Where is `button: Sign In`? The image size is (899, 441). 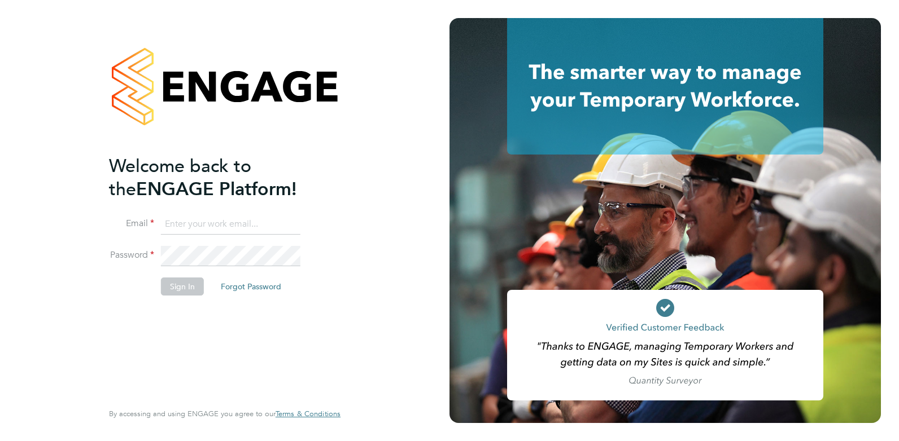
button: Sign In is located at coordinates (182, 287).